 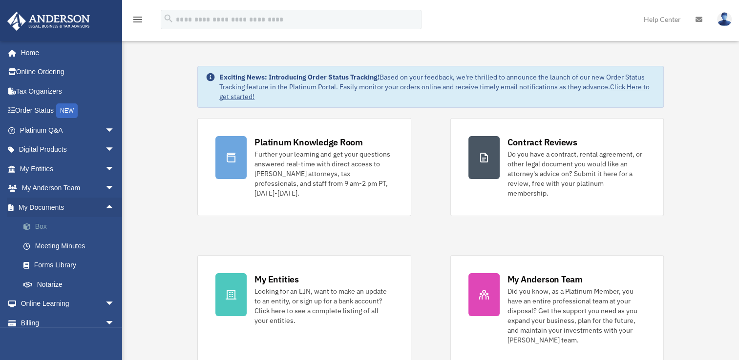 I want to click on div: Do you have a contract, rental agreement, or other legal document you would like an attorney's ad..., so click(x=576, y=174).